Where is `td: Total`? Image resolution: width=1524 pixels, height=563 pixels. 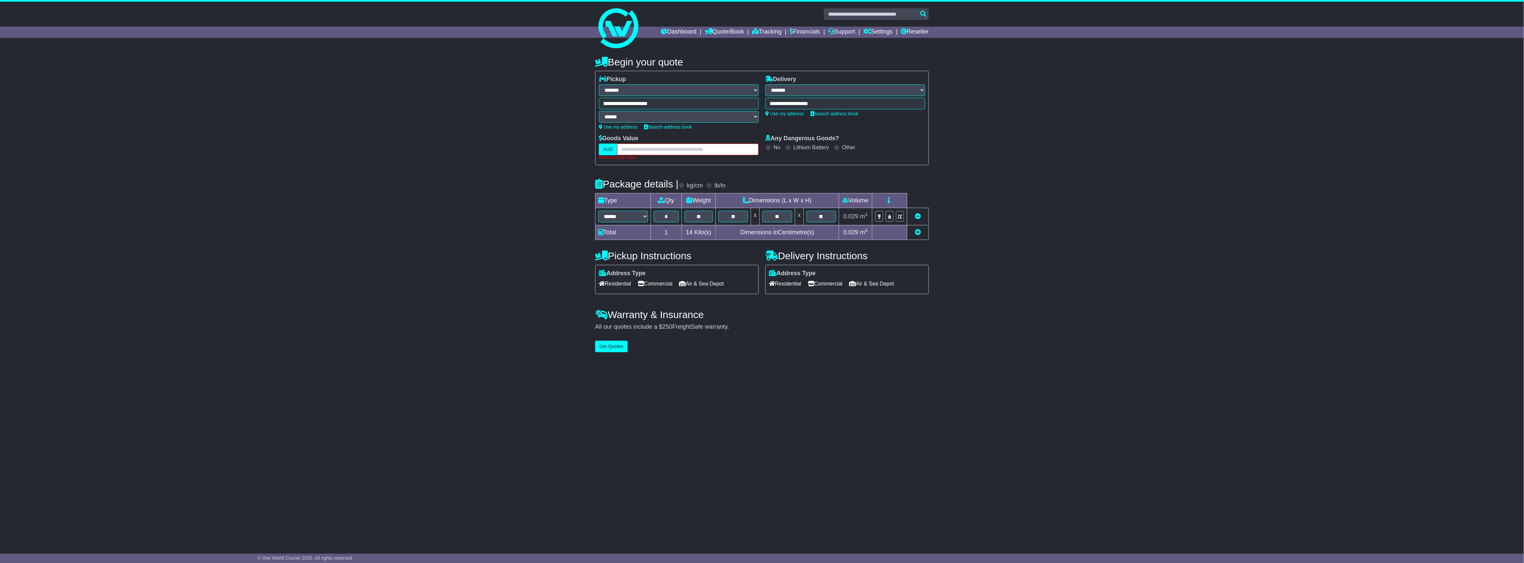
td: Total is located at coordinates (623, 232).